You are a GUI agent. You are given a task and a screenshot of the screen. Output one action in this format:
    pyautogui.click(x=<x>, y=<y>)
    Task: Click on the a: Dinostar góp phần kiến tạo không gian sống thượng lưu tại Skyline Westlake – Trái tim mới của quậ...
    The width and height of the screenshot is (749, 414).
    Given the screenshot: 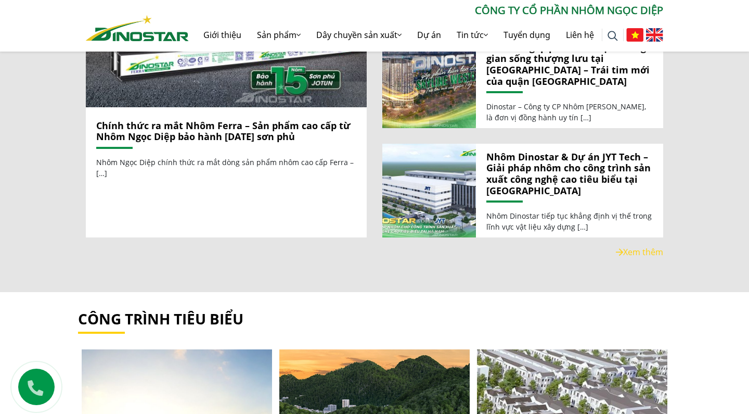 What is the action you would take?
    pyautogui.click(x=429, y=81)
    